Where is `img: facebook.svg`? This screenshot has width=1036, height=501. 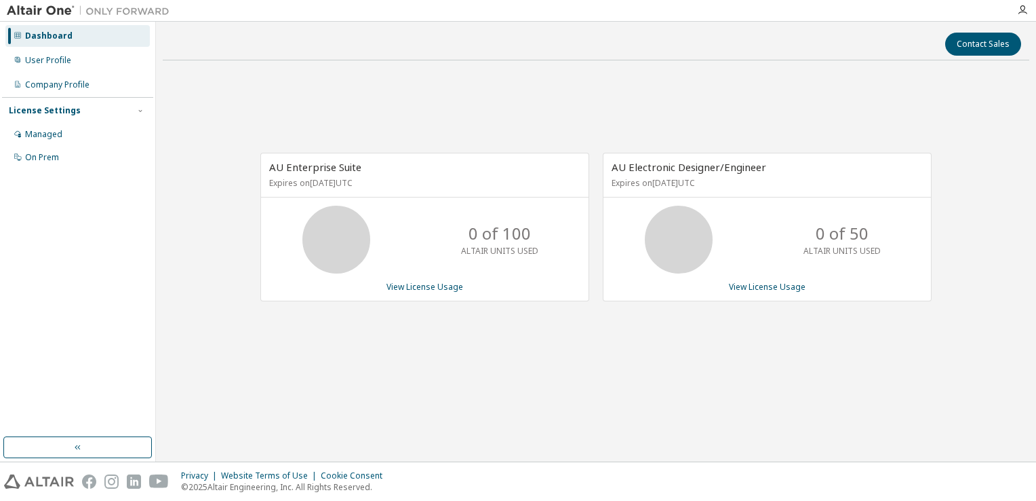
img: facebook.svg is located at coordinates (89, 481).